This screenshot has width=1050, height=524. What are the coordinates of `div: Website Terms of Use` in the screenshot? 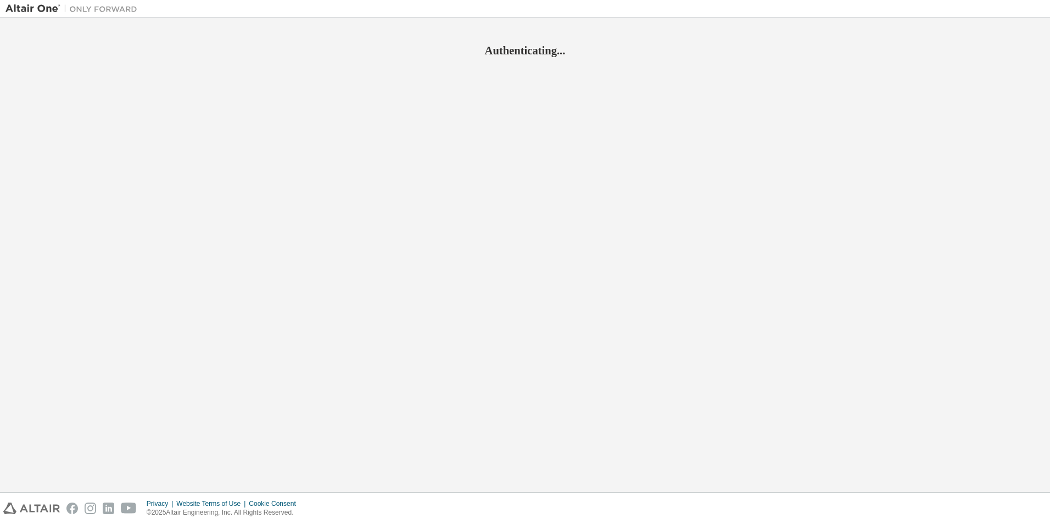 It's located at (213, 504).